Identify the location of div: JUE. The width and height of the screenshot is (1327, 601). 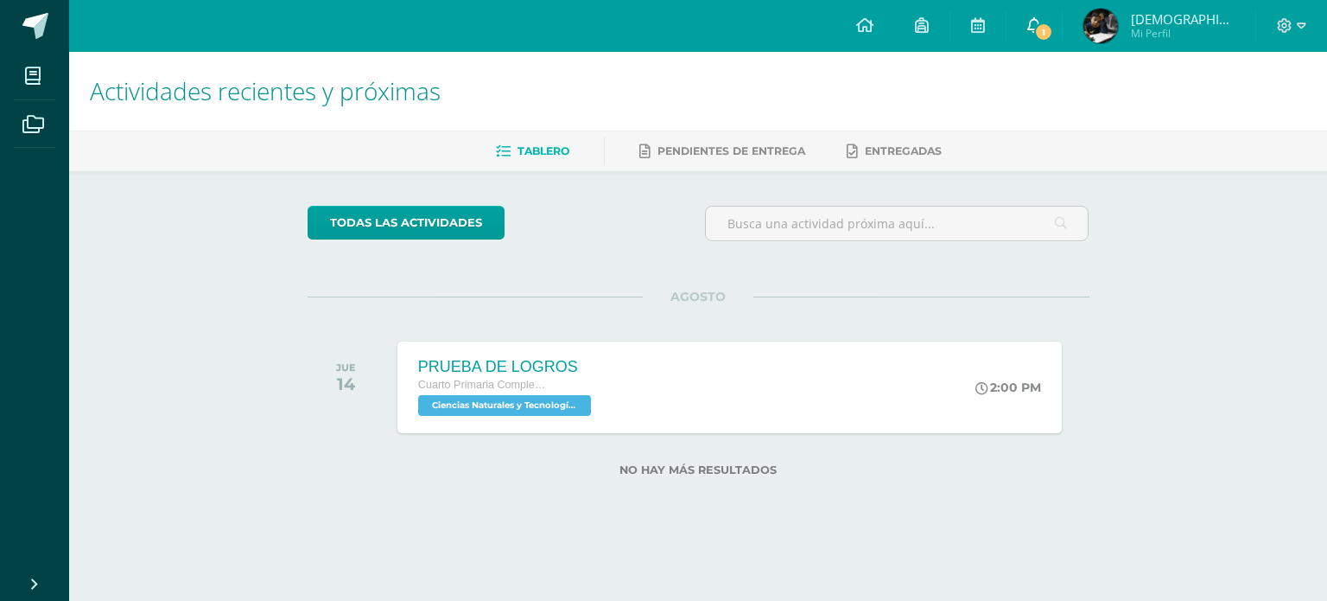
(346, 367).